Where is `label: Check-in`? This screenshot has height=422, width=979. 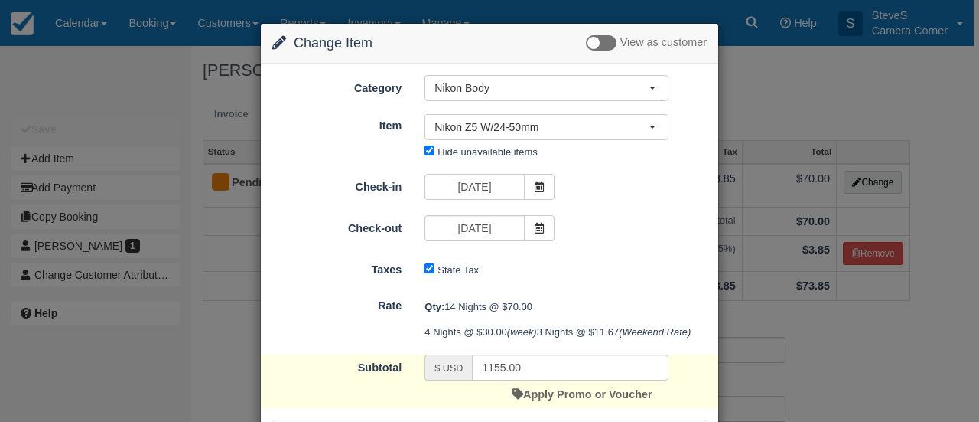 label: Check-in is located at coordinates (337, 184).